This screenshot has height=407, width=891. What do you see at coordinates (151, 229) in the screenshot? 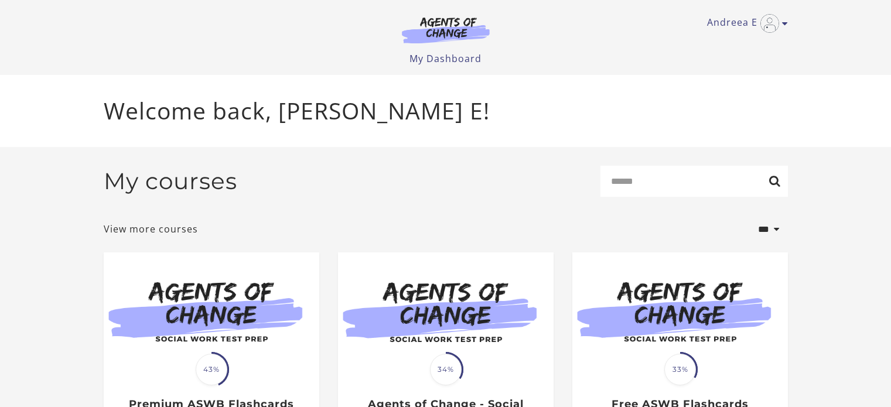
I see `a: View more courses` at bounding box center [151, 229].